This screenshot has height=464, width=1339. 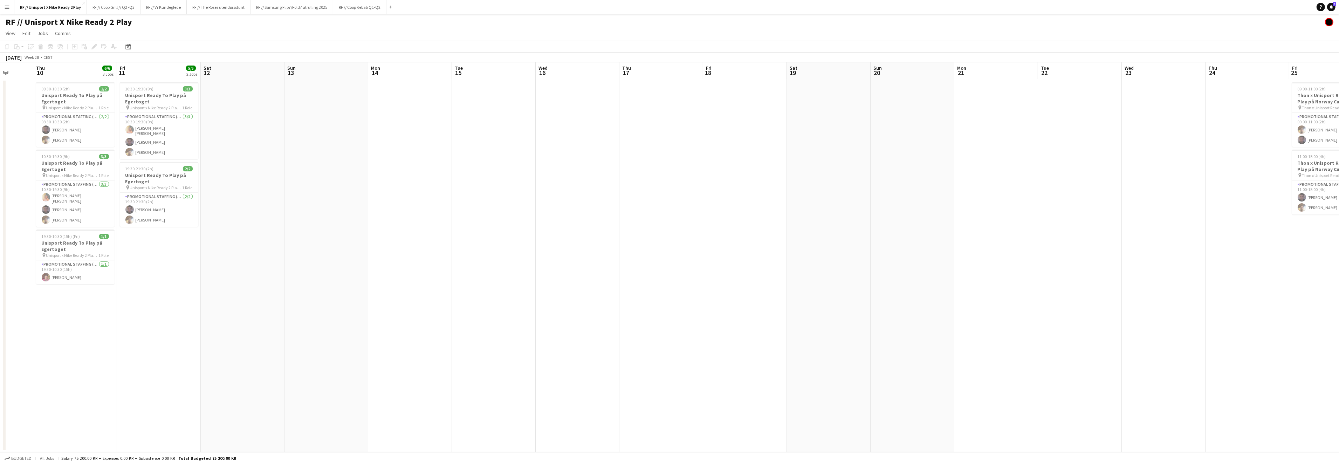 What do you see at coordinates (159, 194) in the screenshot?
I see `app-job-card: 19:30-21:30 (2h)2/2Unisport Ready To Play på Egertoget Unisport x Nike Ready 2 Play Staff1 RolePr...` at bounding box center [159, 194].